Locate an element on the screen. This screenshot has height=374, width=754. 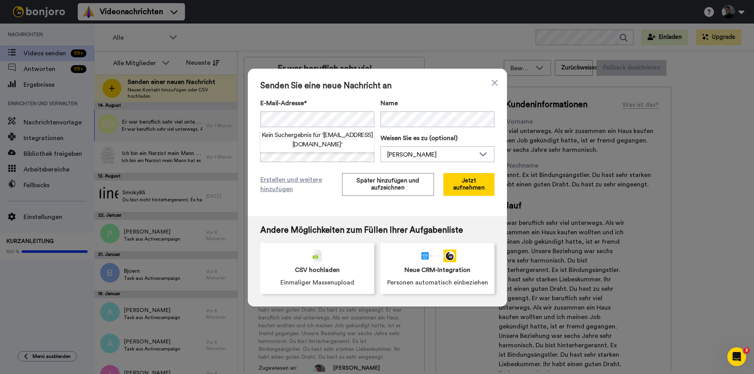
font: Andere Möglichkeiten zum Füllen Ihrer Aufgabenliste is located at coordinates (362, 230).